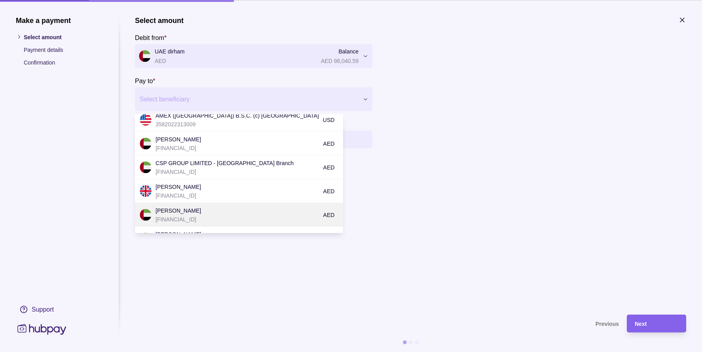 The image size is (702, 352). I want to click on p: USD, so click(329, 119).